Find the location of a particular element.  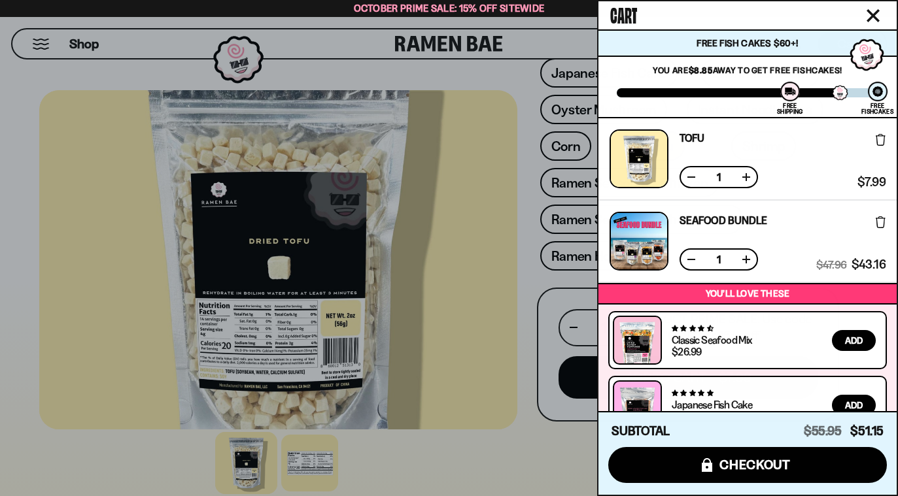

p: You’ll love these is located at coordinates (747, 294).